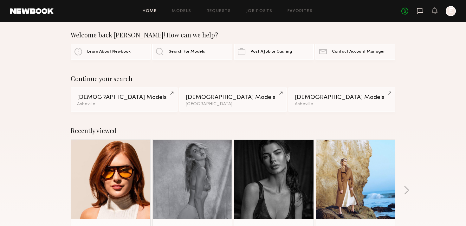 Image resolution: width=466 pixels, height=226 pixels. I want to click on div: Recently viewed, so click(233, 131).